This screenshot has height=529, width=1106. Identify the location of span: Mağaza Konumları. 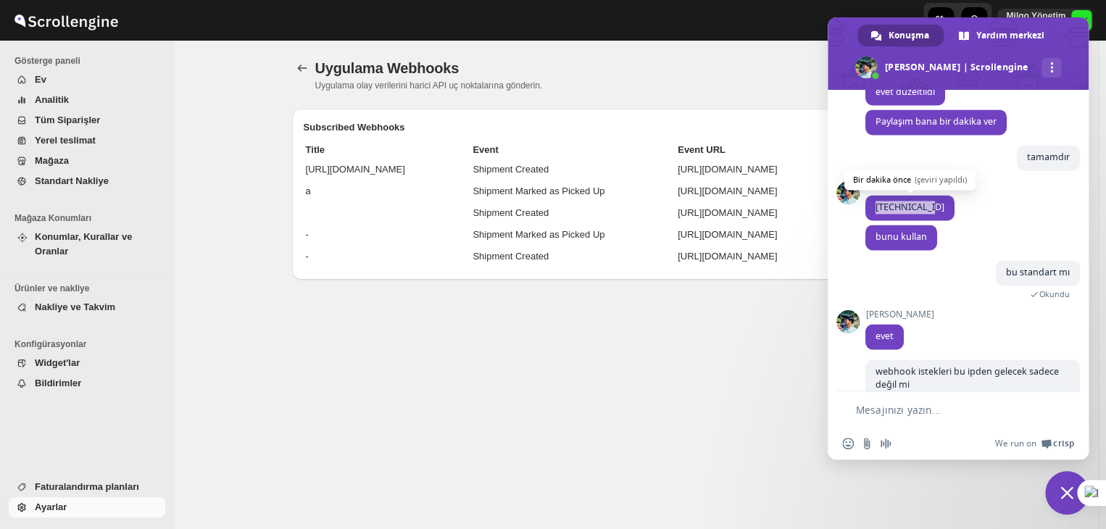
(91, 218).